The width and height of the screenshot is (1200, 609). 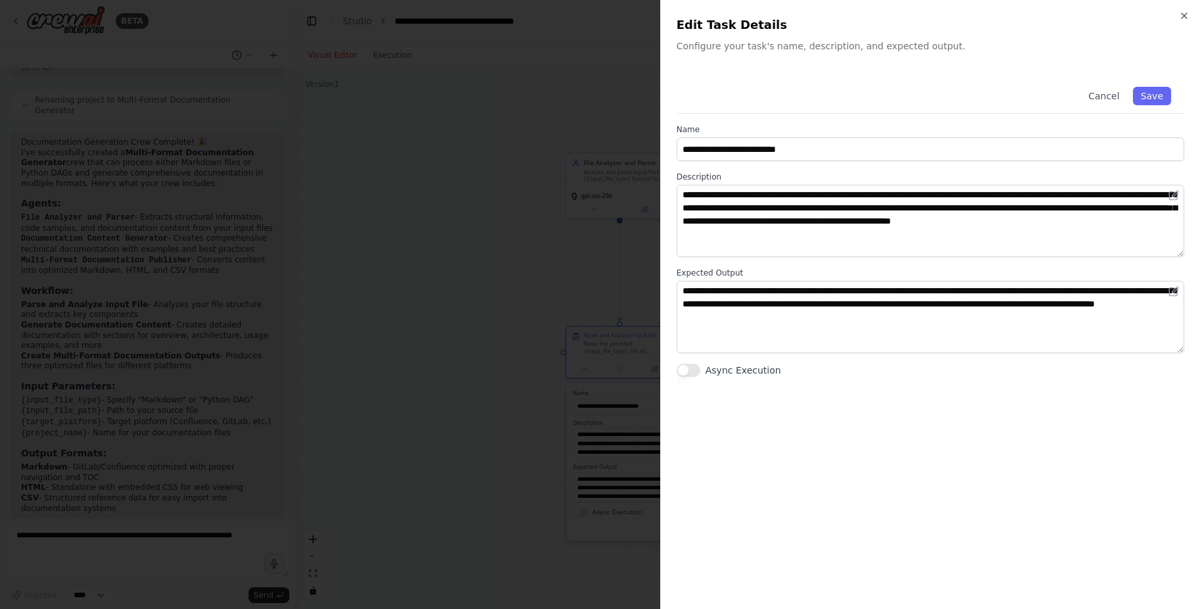 What do you see at coordinates (930, 46) in the screenshot?
I see `p: Configure your task's name, description, and expected output.` at bounding box center [930, 46].